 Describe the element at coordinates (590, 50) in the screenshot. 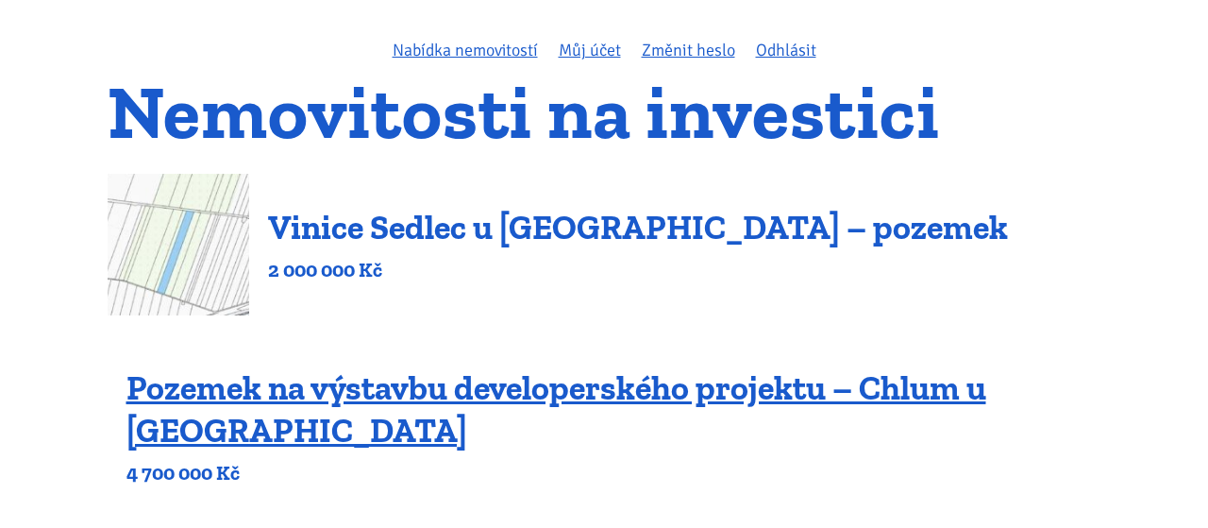

I see `a: Můj účet` at that location.